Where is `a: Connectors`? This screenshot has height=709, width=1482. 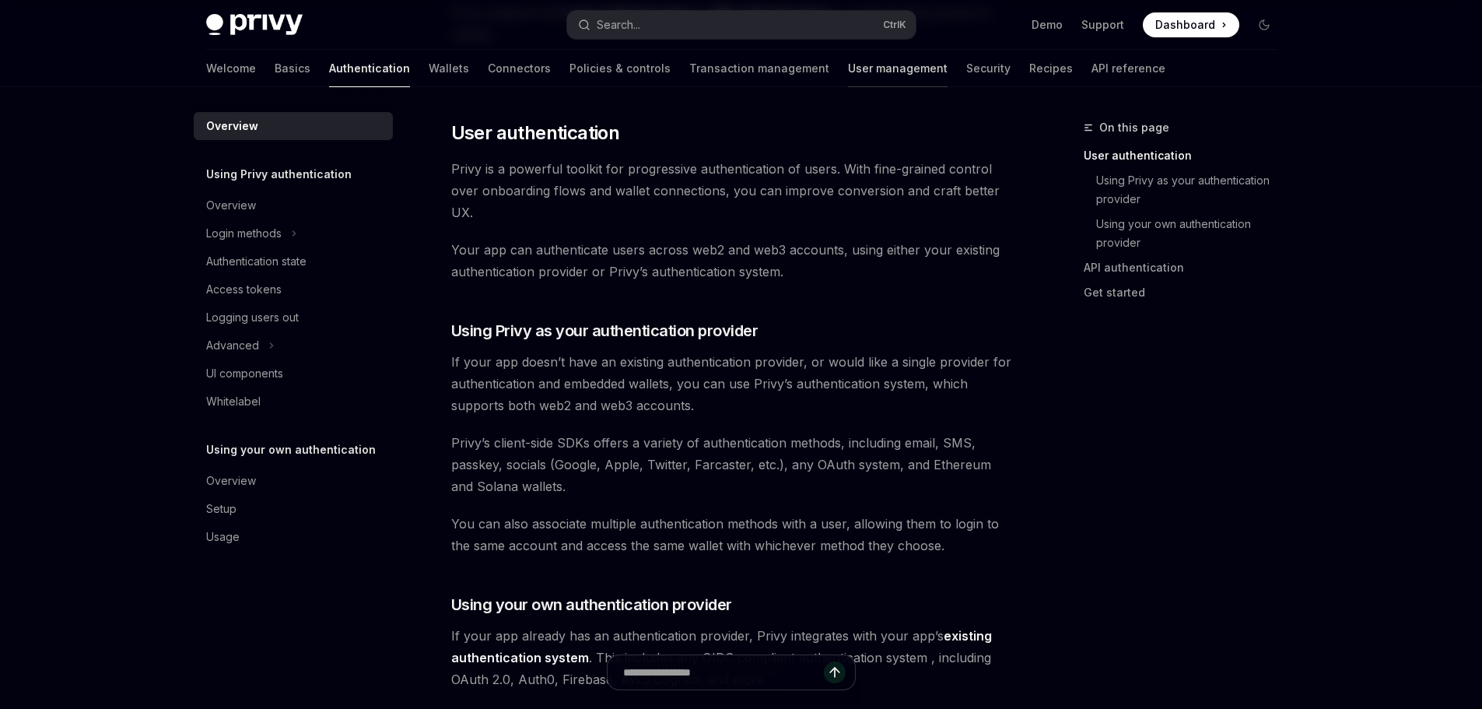 a: Connectors is located at coordinates (519, 68).